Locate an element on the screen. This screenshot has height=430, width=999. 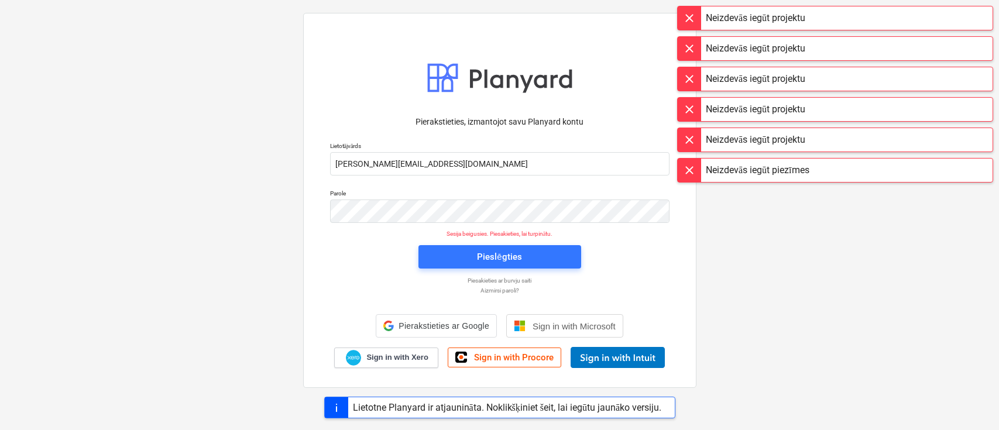
p: Sesija beigusies. Piesakieties, lai turpinātu. is located at coordinates (500, 233).